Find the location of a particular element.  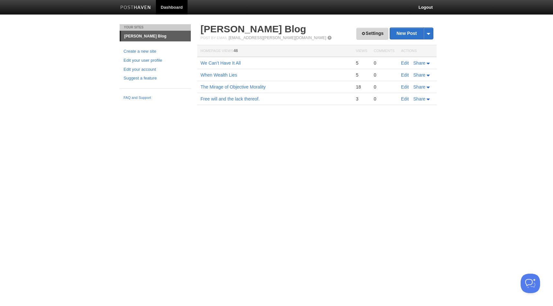

a: Edit your user profile is located at coordinates (155, 60).